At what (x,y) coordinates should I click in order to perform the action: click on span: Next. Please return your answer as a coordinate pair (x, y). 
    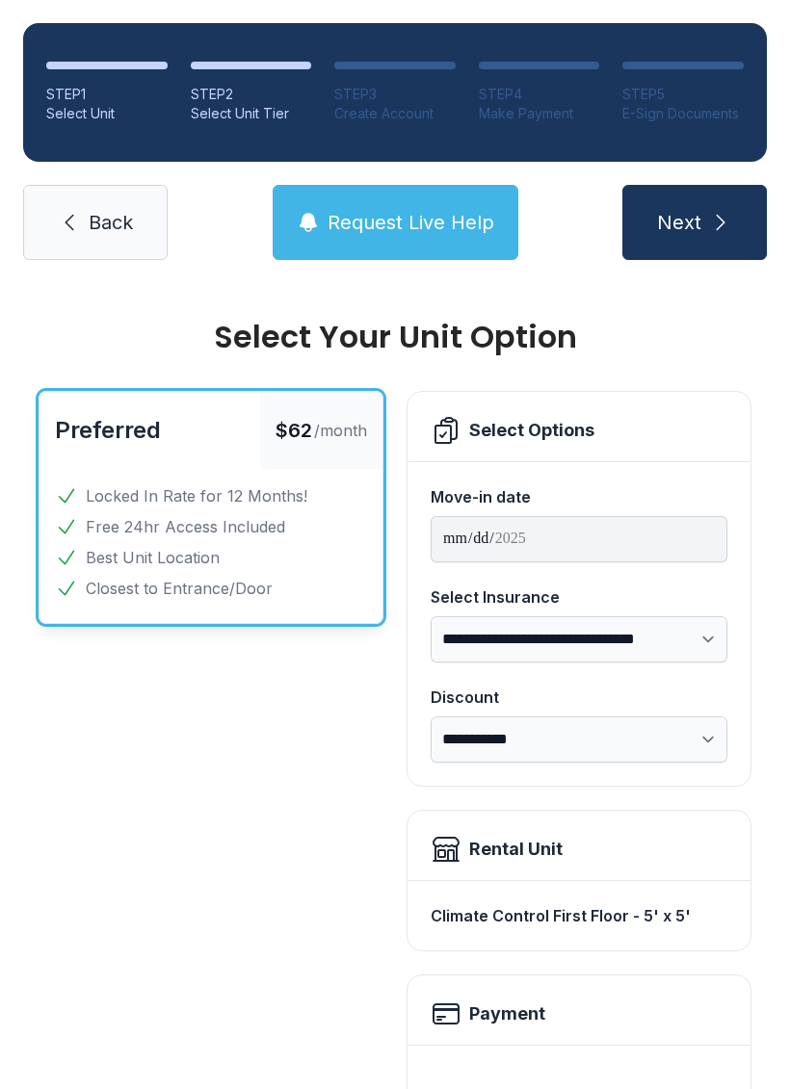
    Looking at the image, I should click on (679, 223).